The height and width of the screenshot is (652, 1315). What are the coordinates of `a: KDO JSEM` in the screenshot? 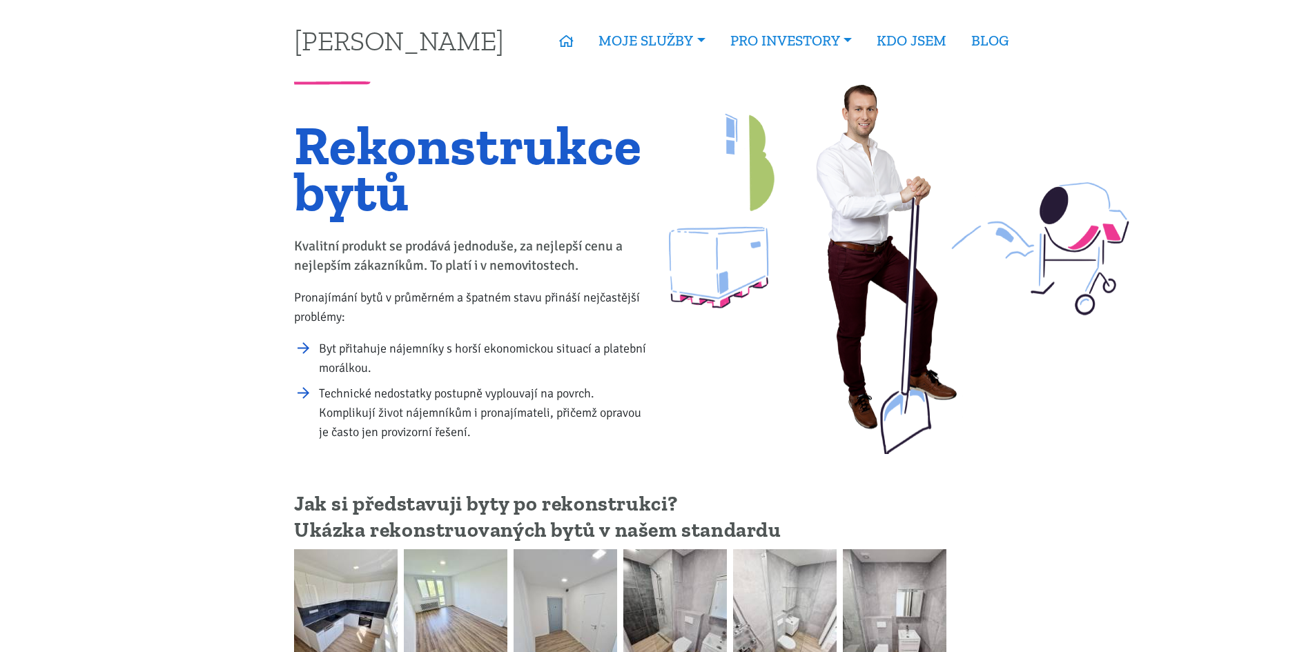 It's located at (911, 41).